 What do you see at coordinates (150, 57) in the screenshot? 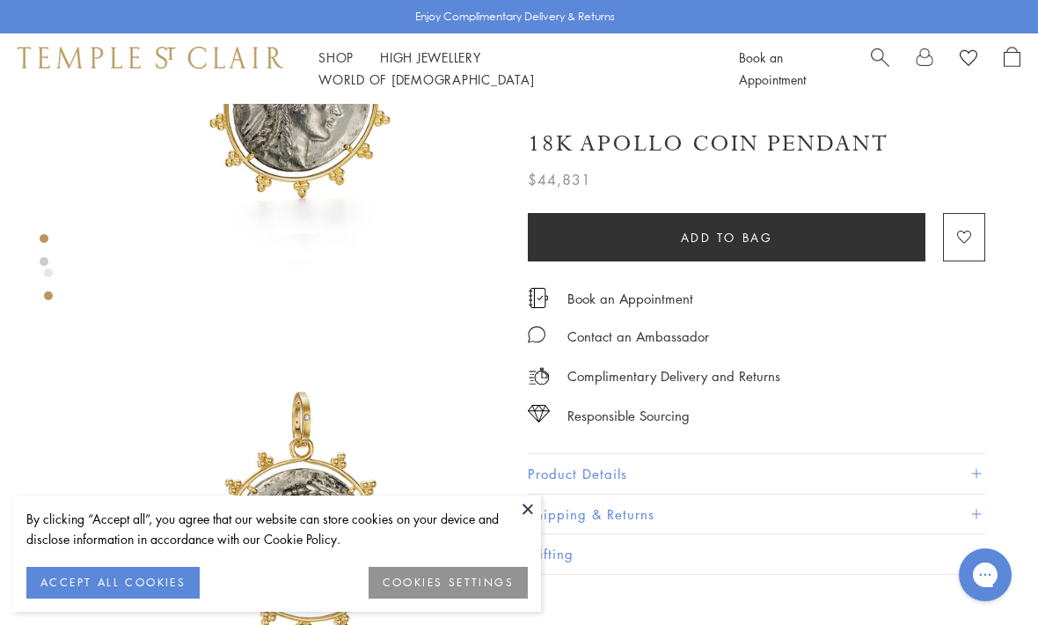
I see `img: Temple St. Clair` at bounding box center [150, 57].